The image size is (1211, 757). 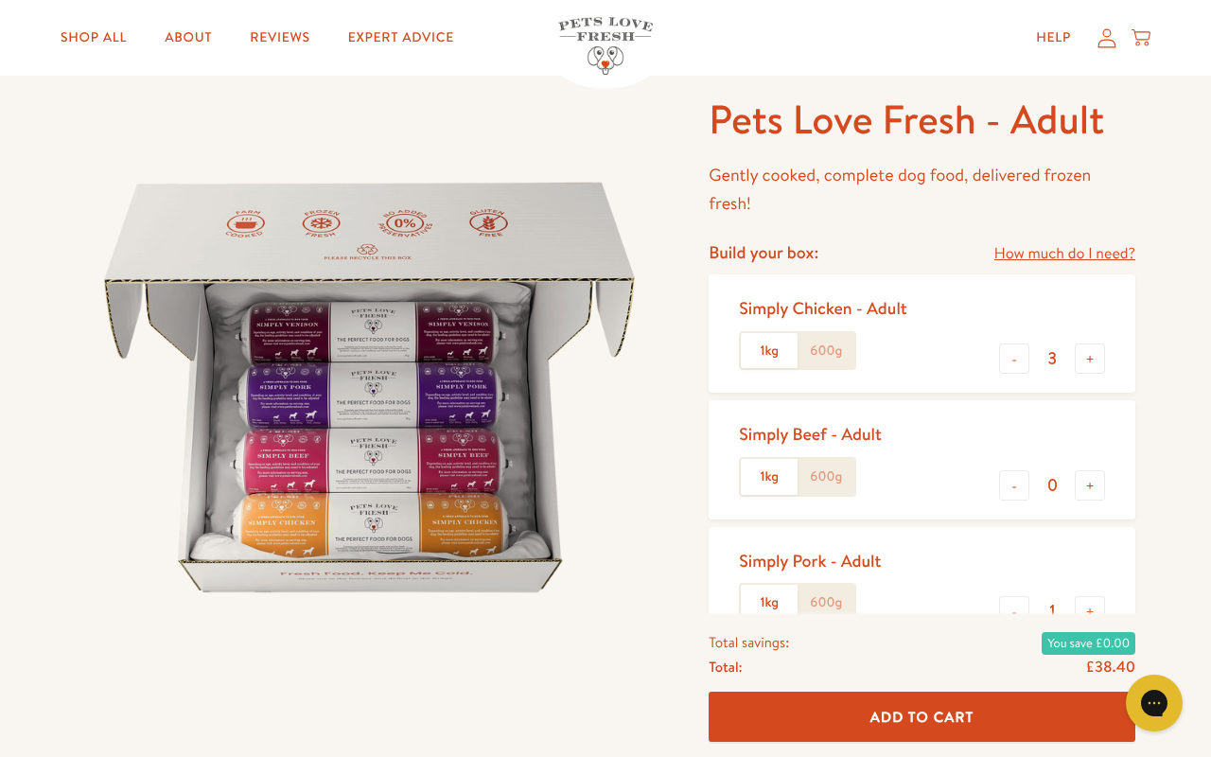 What do you see at coordinates (810, 433) in the screenshot?
I see `div: Simply Beef - Adult` at bounding box center [810, 433].